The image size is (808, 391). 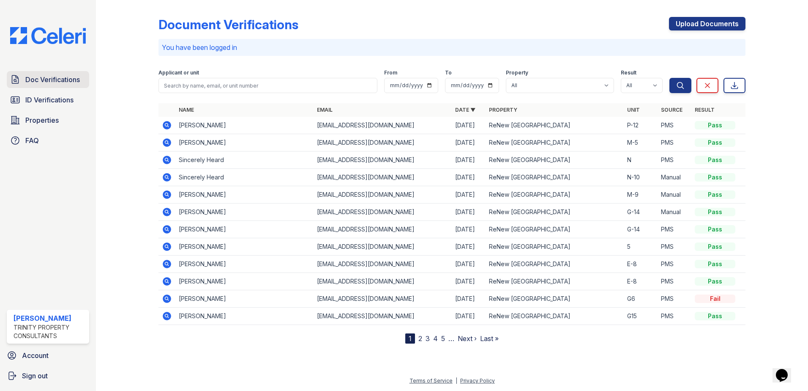 I want to click on a: Source, so click(x=672, y=110).